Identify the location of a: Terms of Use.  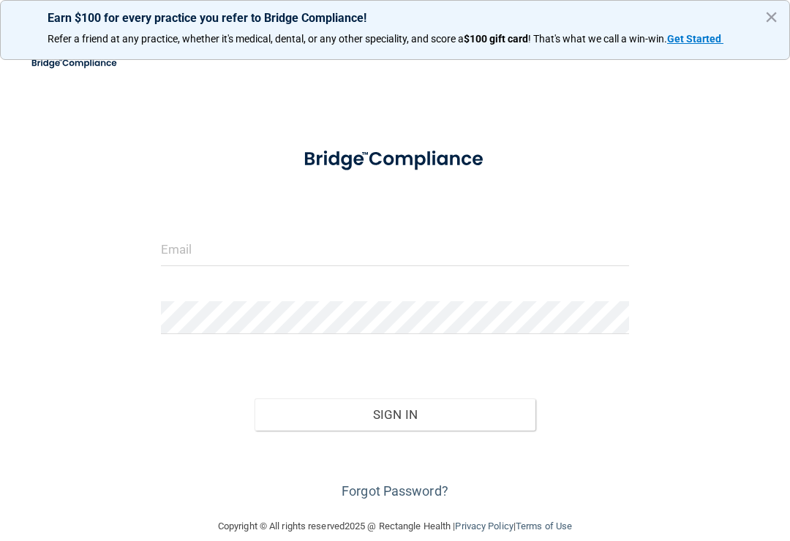
(544, 526).